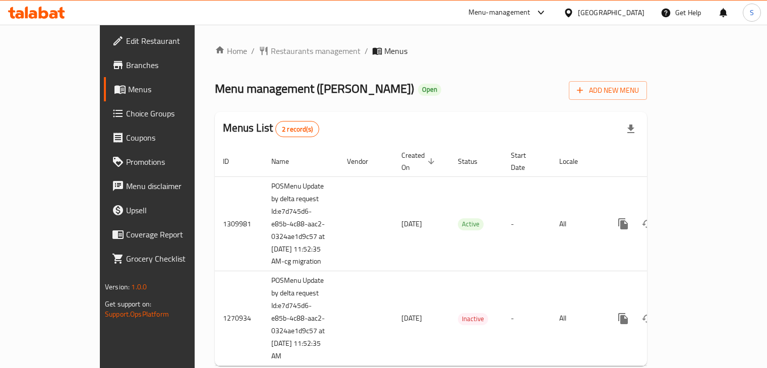 The height and width of the screenshot is (368, 767). What do you see at coordinates (473, 319) in the screenshot?
I see `span: Inactive` at bounding box center [473, 319].